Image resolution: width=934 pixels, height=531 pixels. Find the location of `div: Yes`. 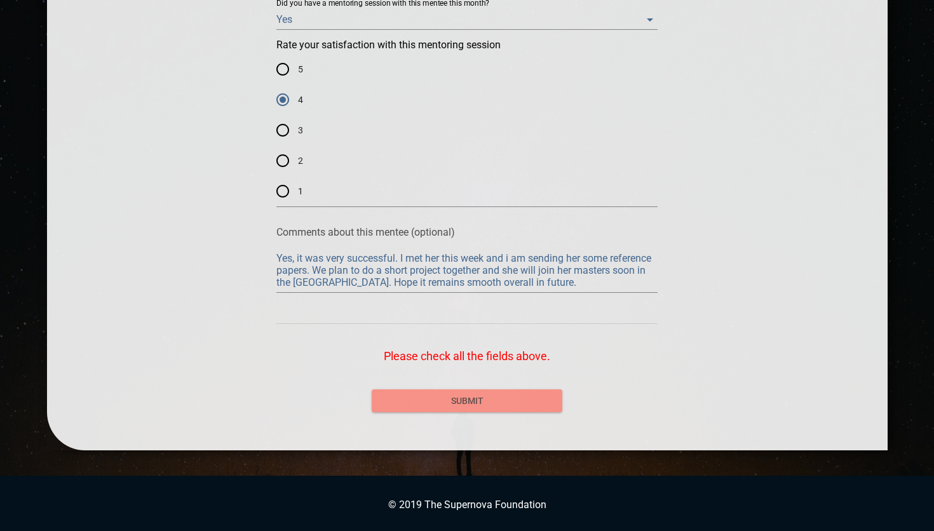

div: Yes is located at coordinates (467, 20).